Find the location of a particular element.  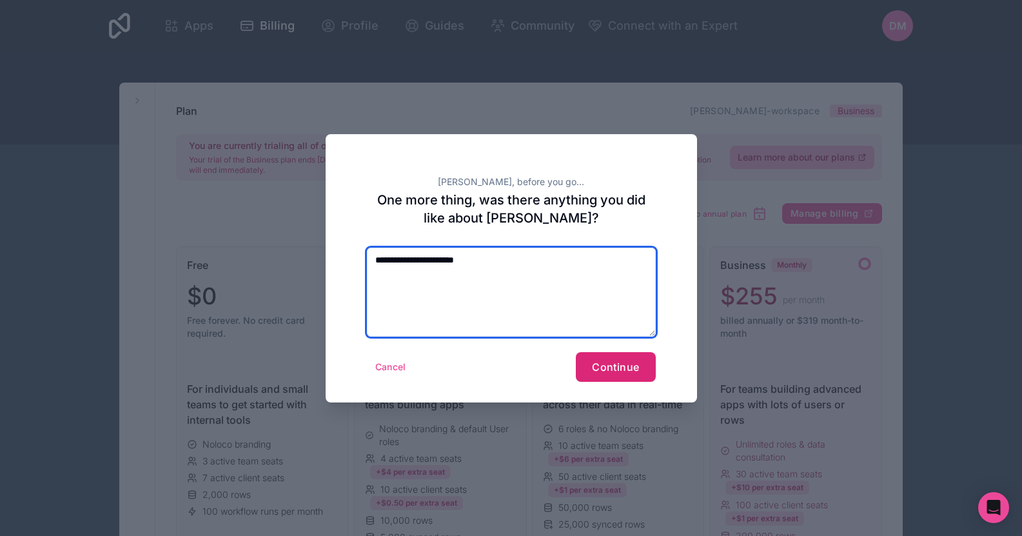

button: Continue is located at coordinates (615, 367).